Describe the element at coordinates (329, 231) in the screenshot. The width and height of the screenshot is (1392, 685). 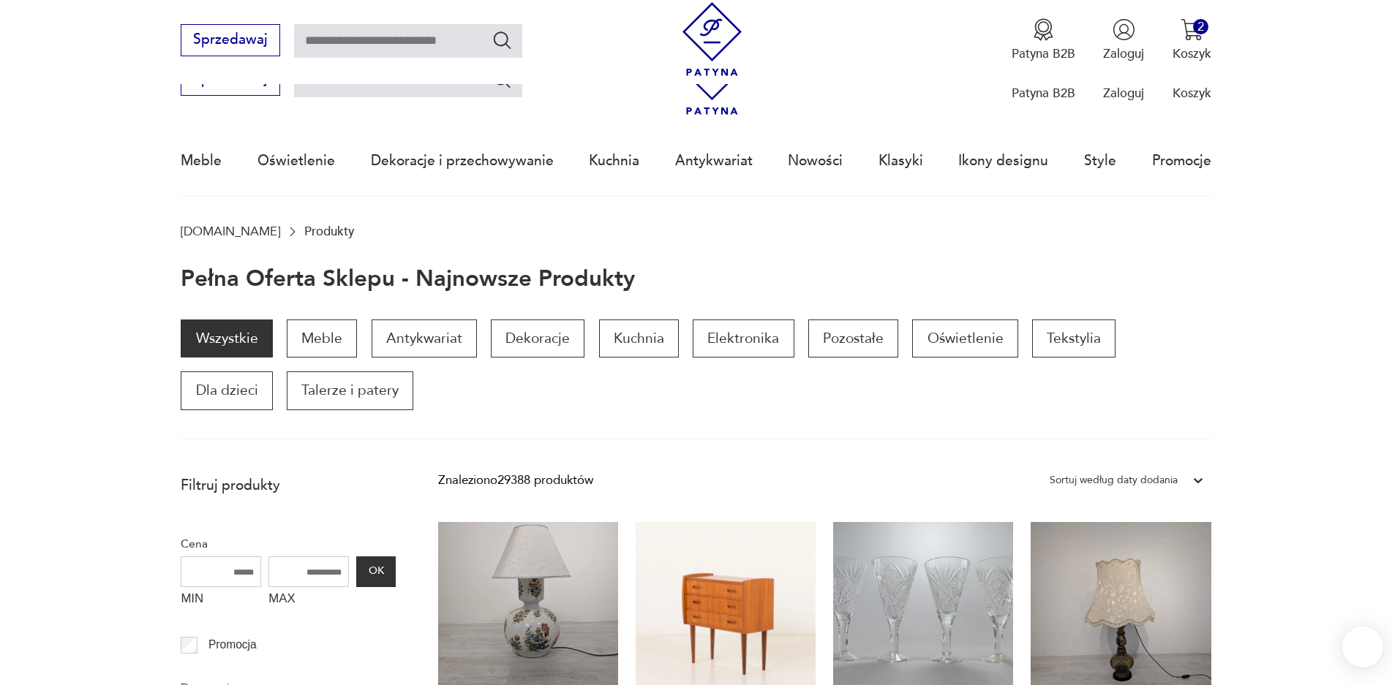
I see `p: Produkty` at that location.